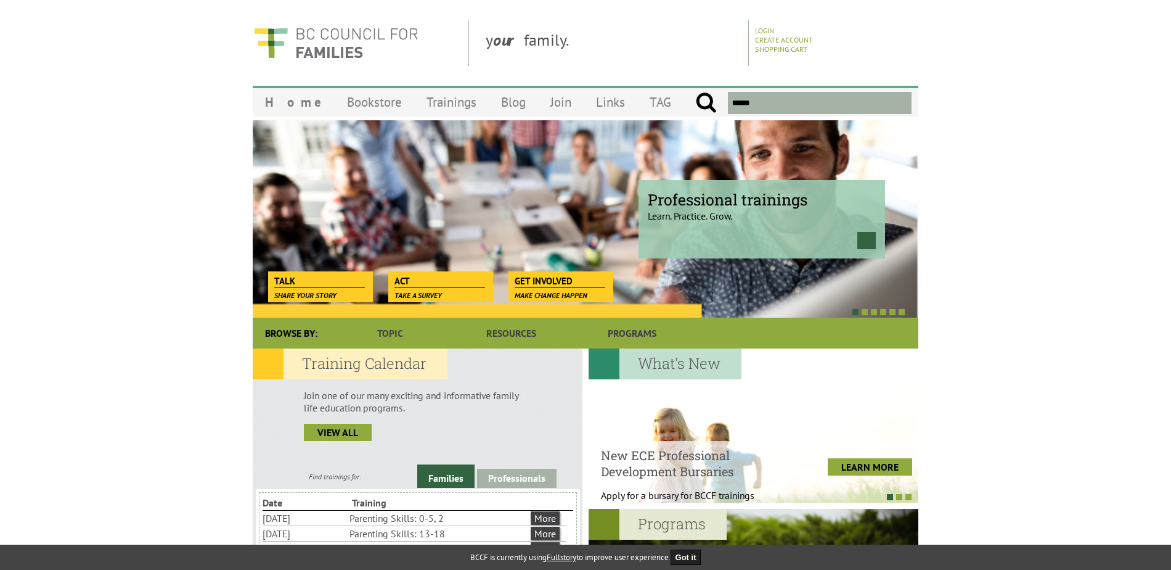 Image resolution: width=1171 pixels, height=570 pixels. I want to click on div: y family., so click(612, 43).